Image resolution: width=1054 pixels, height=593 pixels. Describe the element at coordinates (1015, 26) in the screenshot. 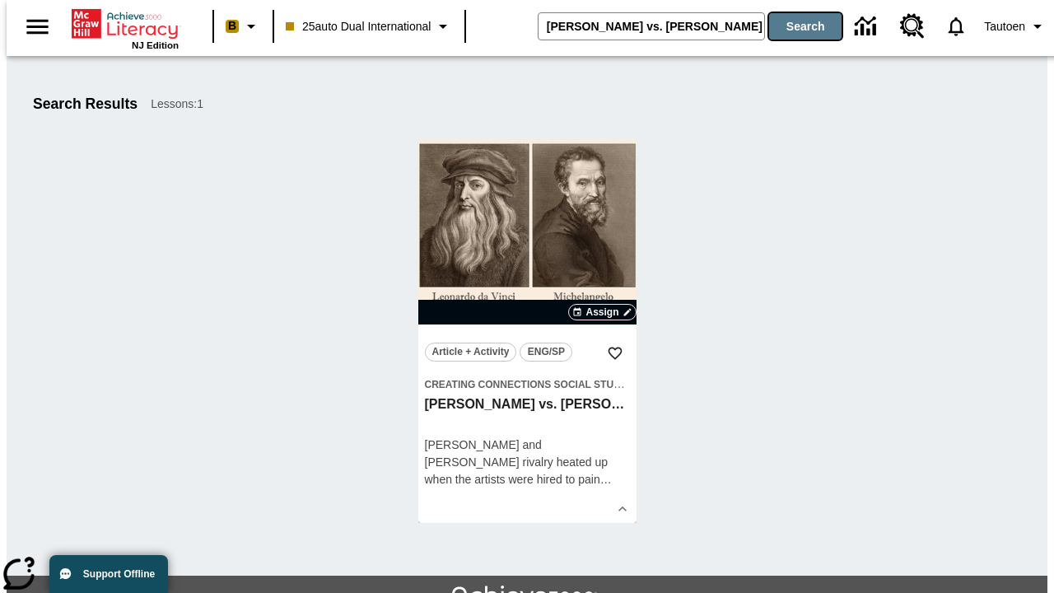

I see `button: Profile/Settings` at that location.